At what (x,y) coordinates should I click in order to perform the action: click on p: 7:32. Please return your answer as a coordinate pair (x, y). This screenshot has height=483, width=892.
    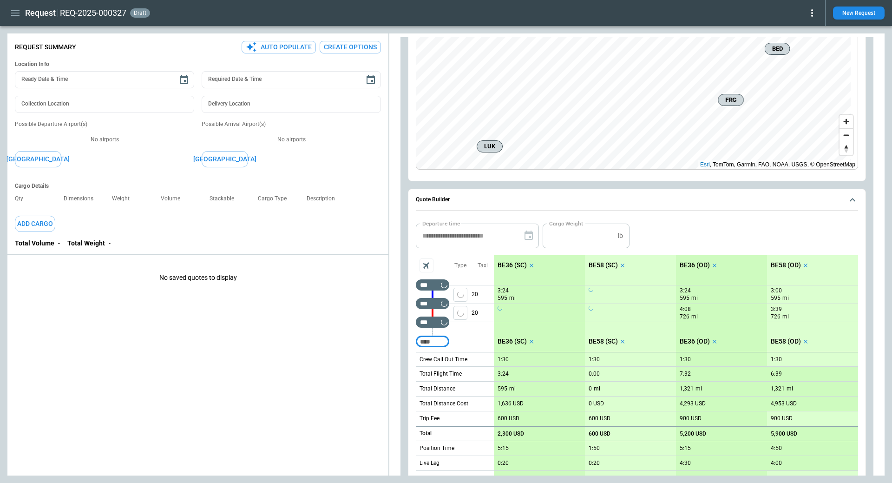
    Looking at the image, I should click on (686, 374).